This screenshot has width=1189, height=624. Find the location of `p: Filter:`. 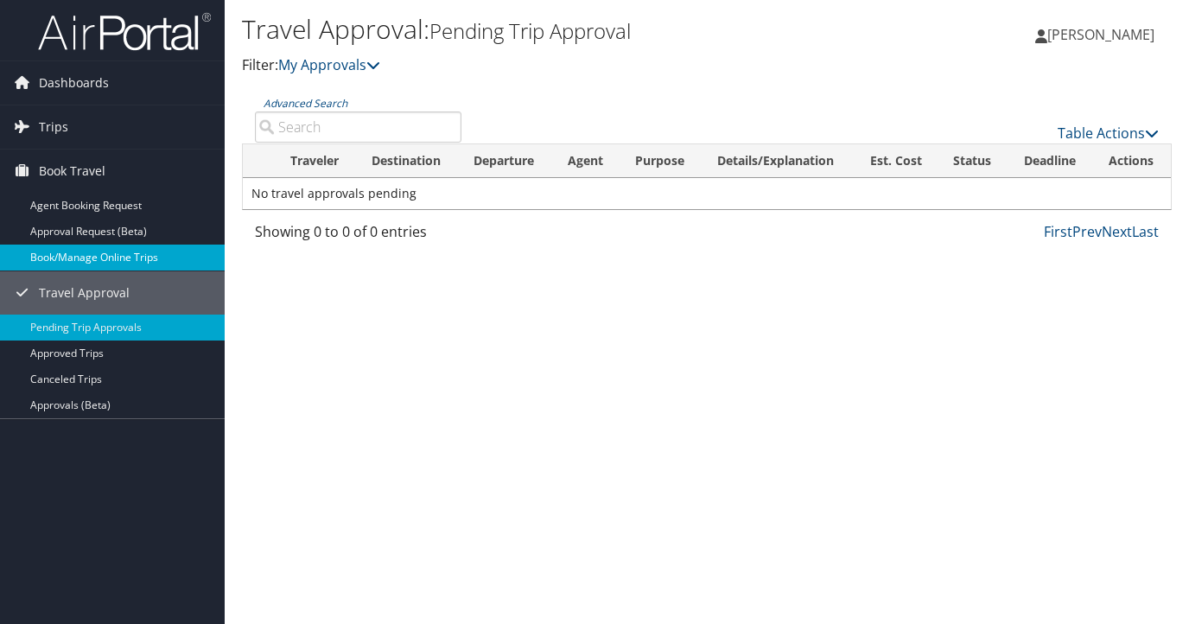

p: Filter: is located at coordinates (551, 66).